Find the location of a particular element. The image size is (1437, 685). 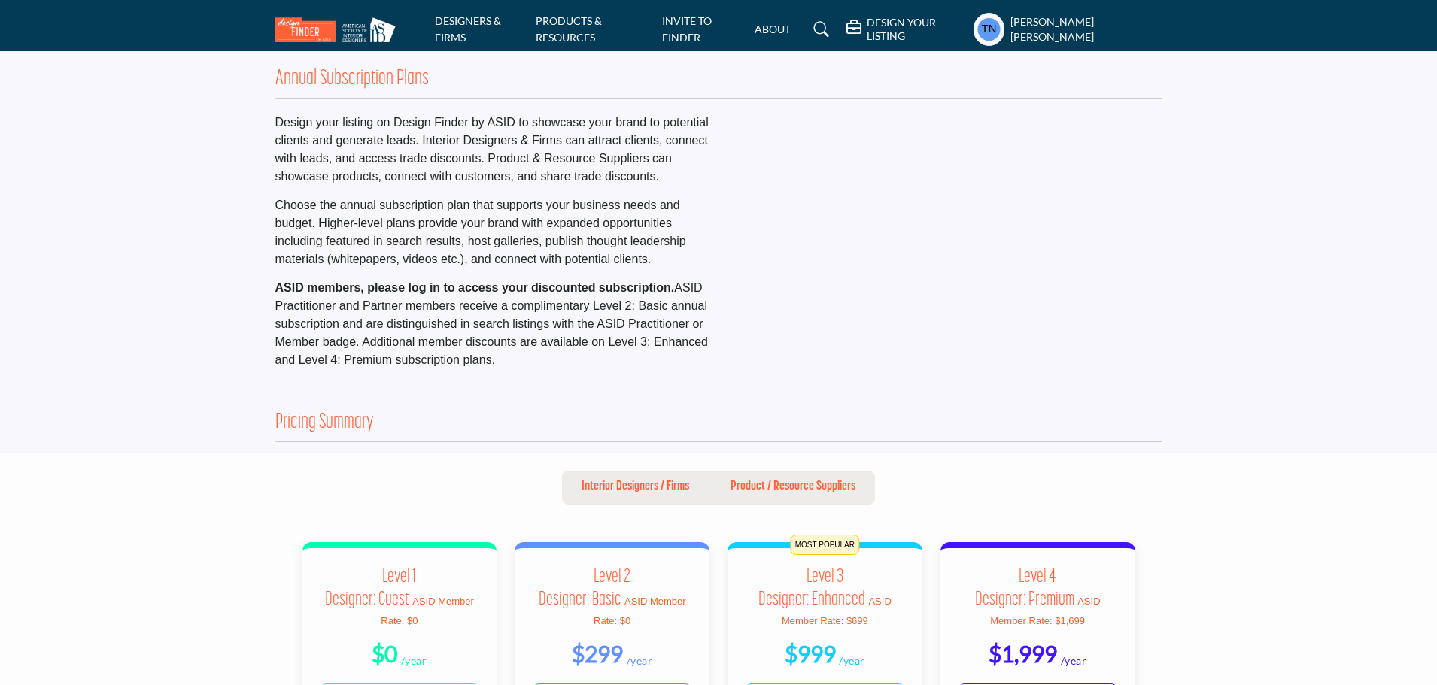

a: ABOUT is located at coordinates (773, 29).